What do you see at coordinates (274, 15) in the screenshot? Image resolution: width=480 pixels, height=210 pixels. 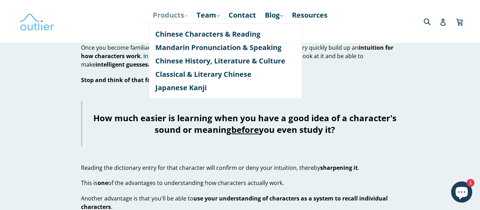 I see `a: Blog` at bounding box center [274, 15].